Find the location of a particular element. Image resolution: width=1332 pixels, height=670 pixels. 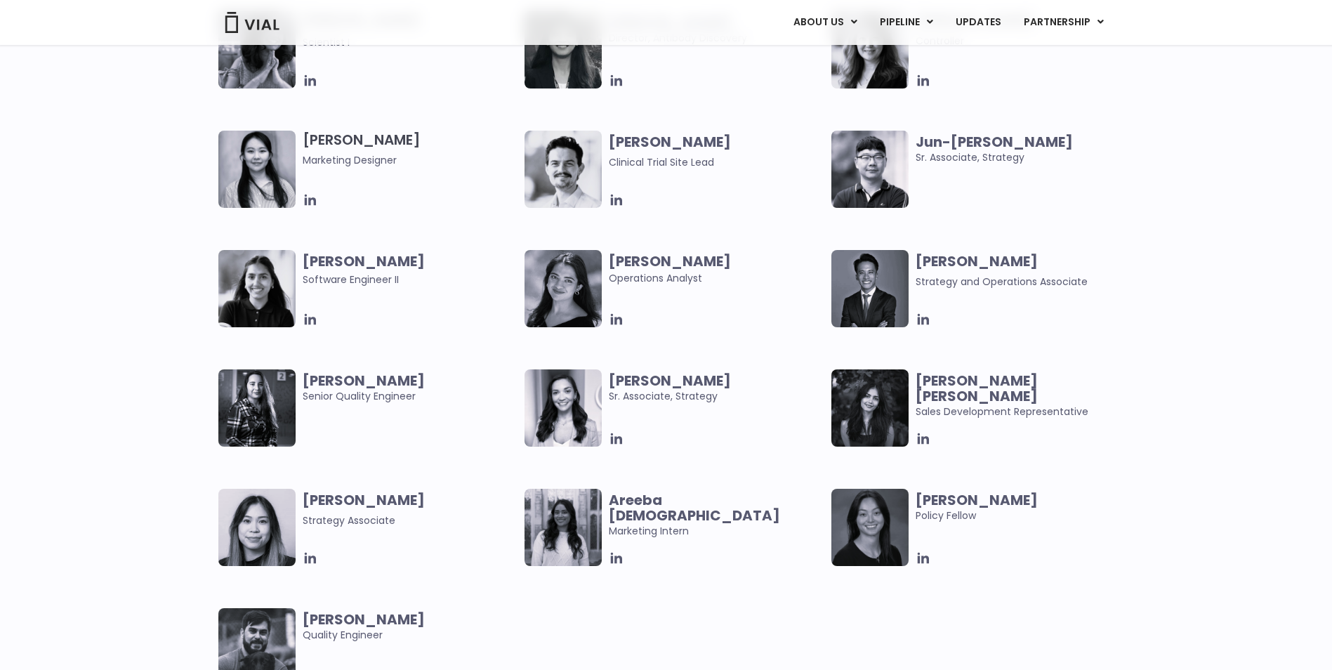

img: Image of smiling man named Jun-Goo is located at coordinates (870, 169).